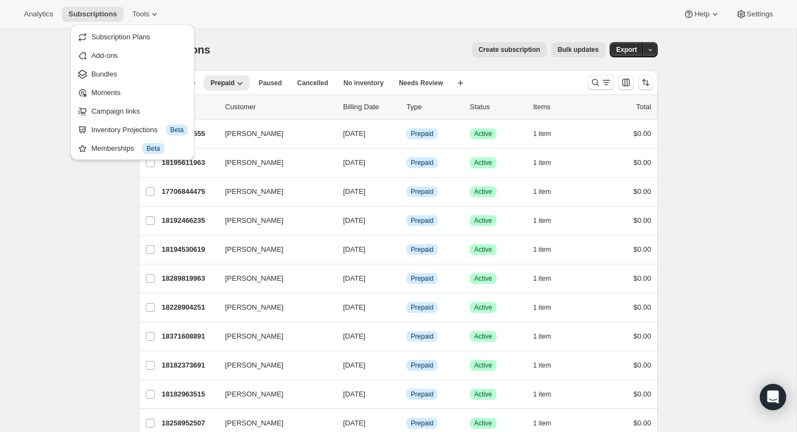  What do you see at coordinates (312, 83) in the screenshot?
I see `span: Cancelled` at bounding box center [312, 83].